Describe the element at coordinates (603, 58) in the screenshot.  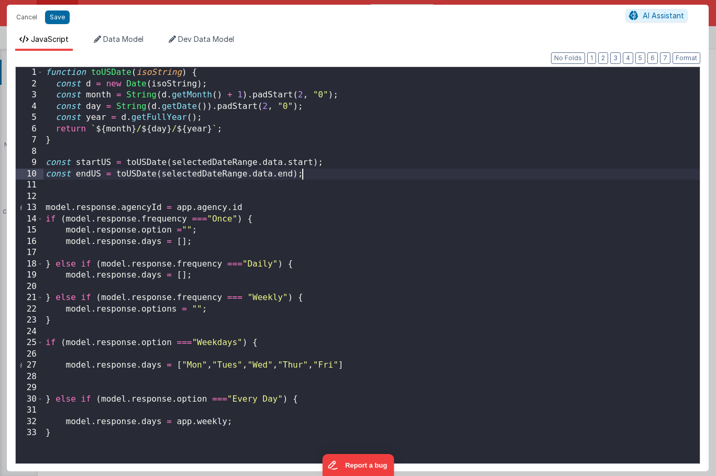
I see `button: 2` at that location.